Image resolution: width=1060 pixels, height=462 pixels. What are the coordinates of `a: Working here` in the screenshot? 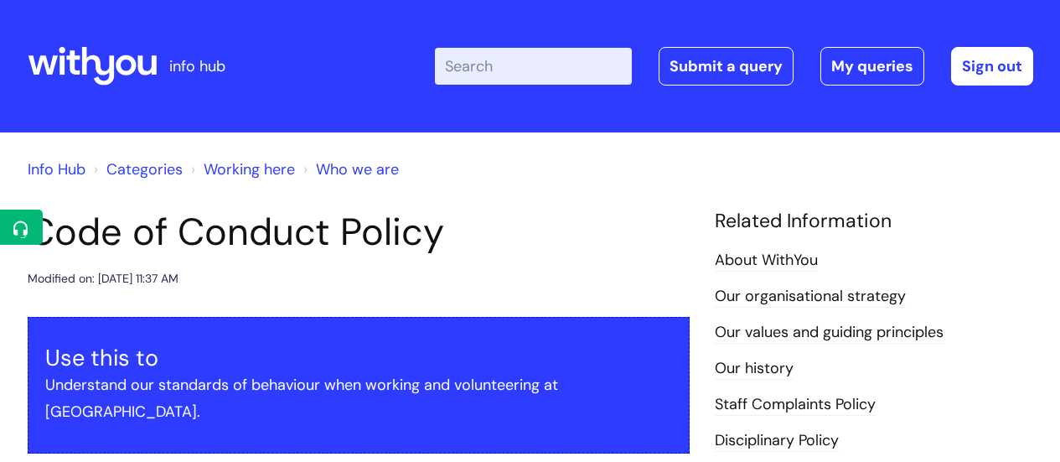 It's located at (249, 169).